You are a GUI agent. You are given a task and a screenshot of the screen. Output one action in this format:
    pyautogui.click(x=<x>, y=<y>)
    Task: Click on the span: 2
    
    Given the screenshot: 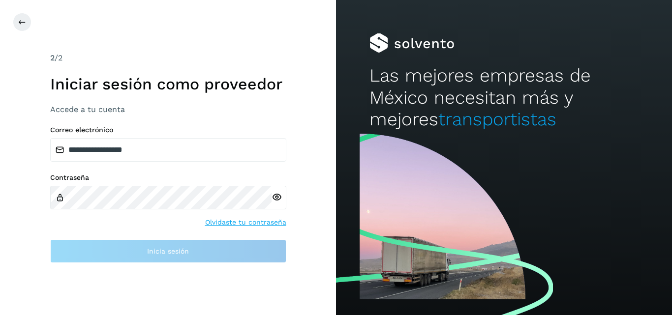 What is the action you would take?
    pyautogui.click(x=52, y=58)
    